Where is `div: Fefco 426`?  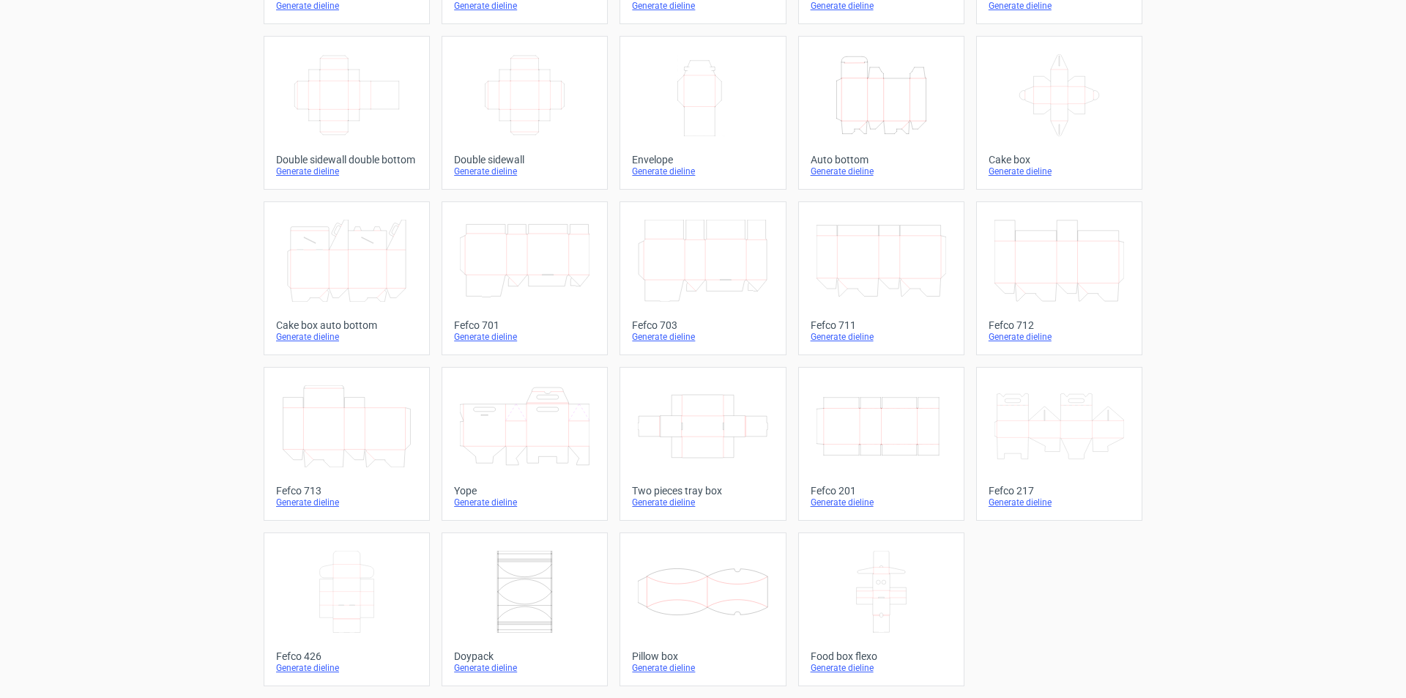 div: Fefco 426 is located at coordinates (346, 656).